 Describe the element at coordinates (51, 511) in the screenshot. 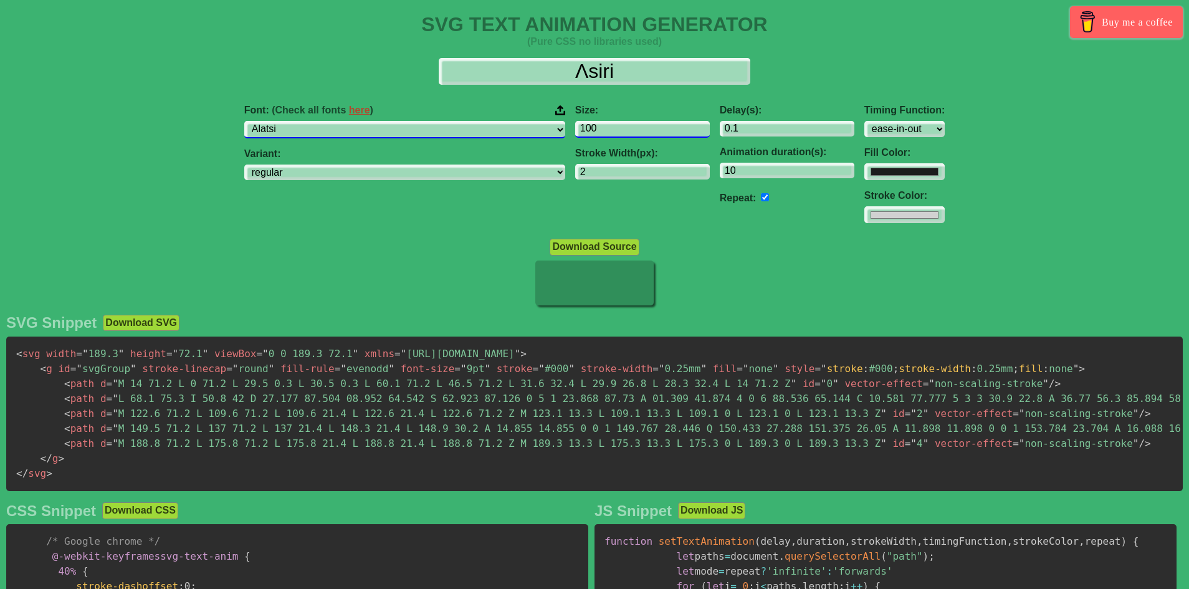

I see `h2: CSS Snippet` at that location.